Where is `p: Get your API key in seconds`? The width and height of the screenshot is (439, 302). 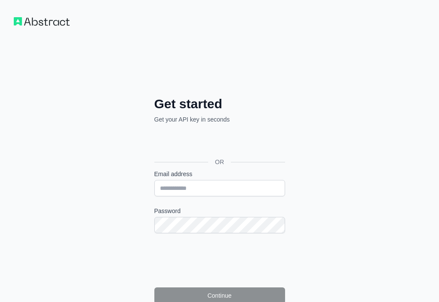
p: Get your API key in seconds is located at coordinates (220, 119).